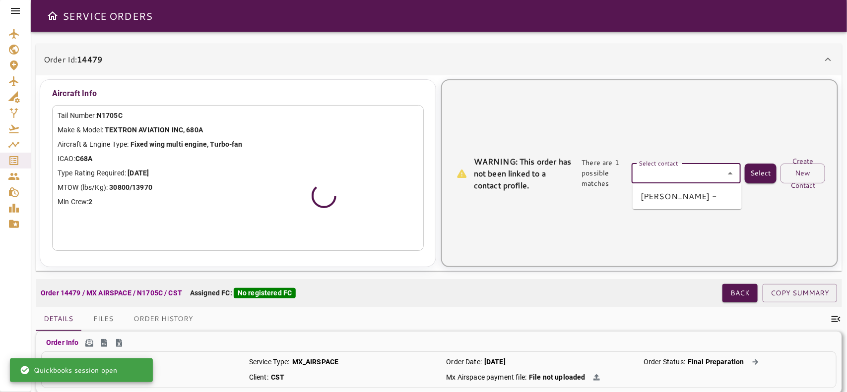 This screenshot has height=392, width=847. Describe the element at coordinates (487, 377) in the screenshot. I see `p: Mx Airspace payment file :` at that location.